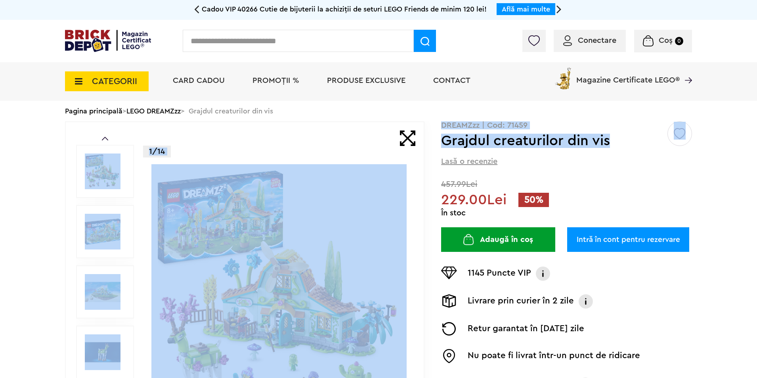  What do you see at coordinates (628, 75) in the screenshot?
I see `span: Magazine Certificate LEGO®` at bounding box center [628, 75].